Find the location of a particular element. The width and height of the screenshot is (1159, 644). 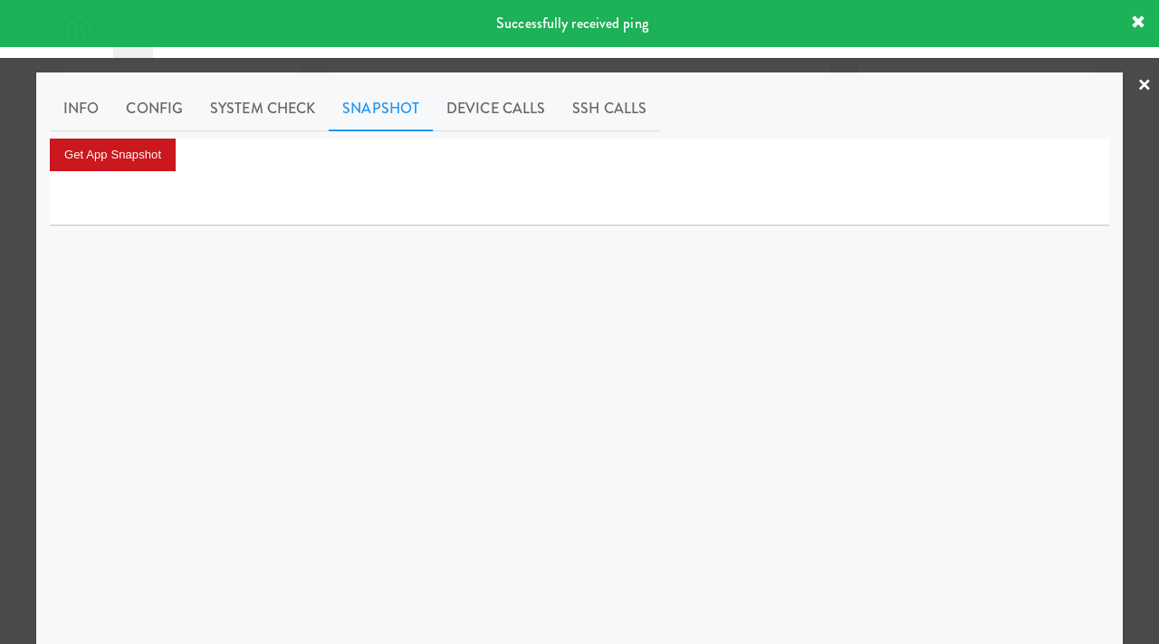

a: Snapshot is located at coordinates (380, 109).